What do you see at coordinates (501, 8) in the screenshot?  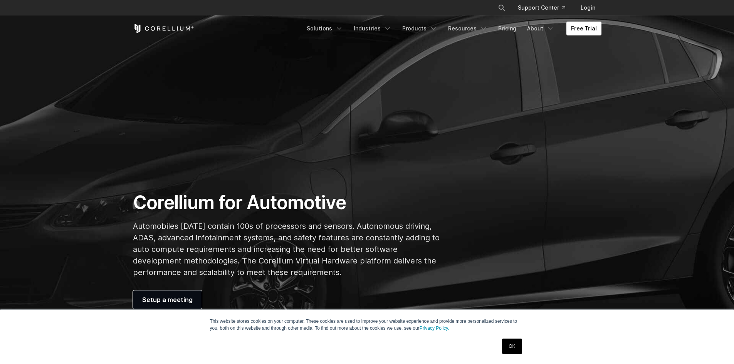 I see `button: Search` at bounding box center [501, 8].